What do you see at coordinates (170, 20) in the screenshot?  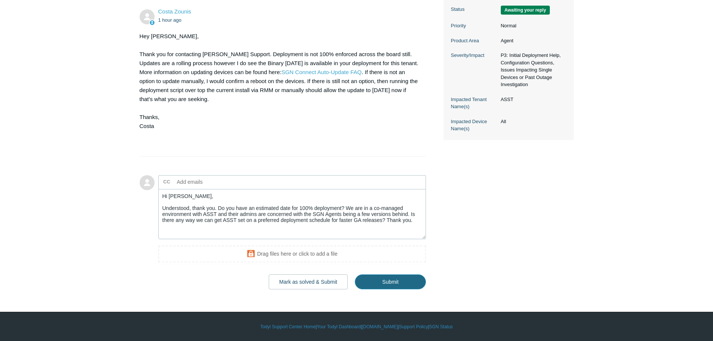 I see `time: 10/03/2025, 11:50` at bounding box center [170, 20].